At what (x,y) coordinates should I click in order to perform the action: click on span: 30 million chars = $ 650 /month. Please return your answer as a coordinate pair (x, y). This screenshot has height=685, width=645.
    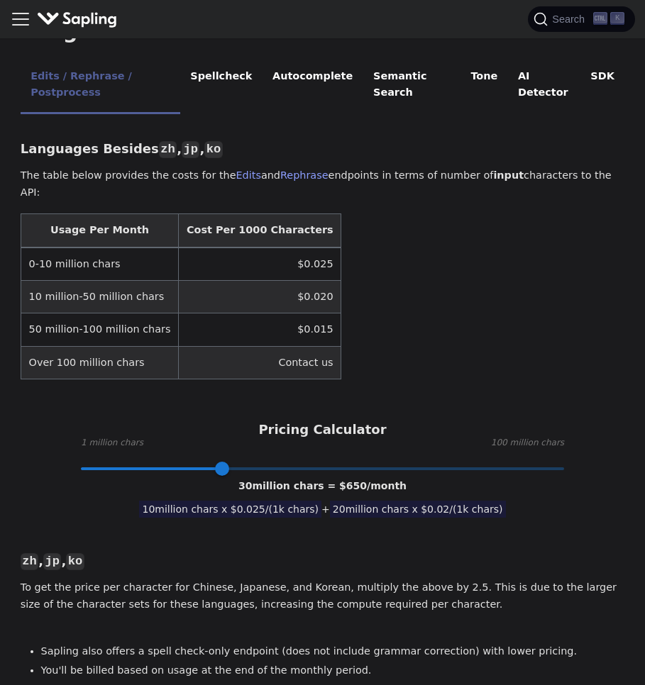
    Looking at the image, I should click on (322, 486).